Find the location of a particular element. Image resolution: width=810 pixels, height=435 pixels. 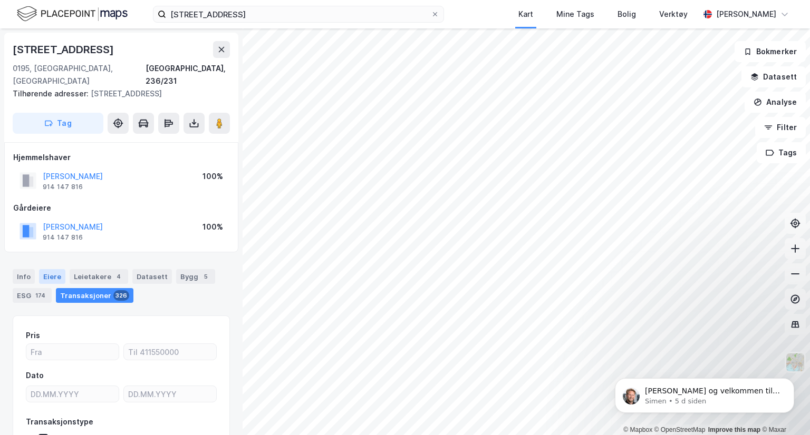

div: Bolig is located at coordinates (626, 14).